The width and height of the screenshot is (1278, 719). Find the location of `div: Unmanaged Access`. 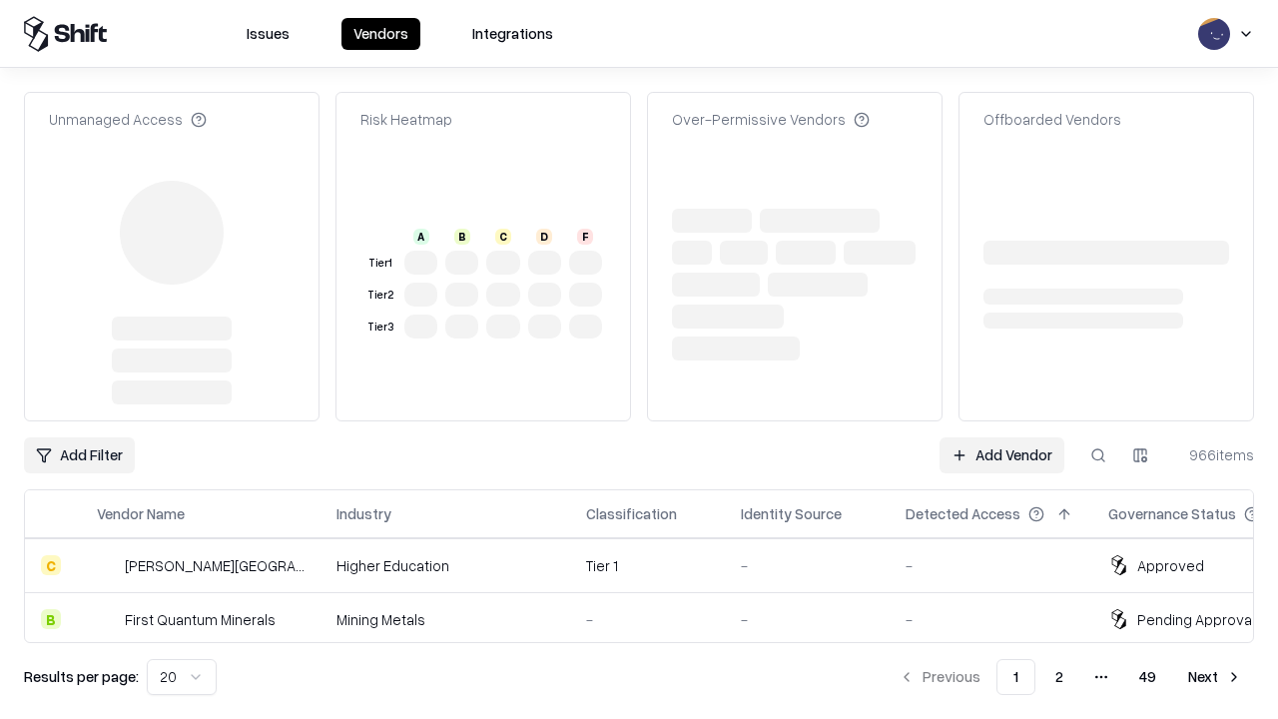

div: Unmanaged Access is located at coordinates (128, 119).